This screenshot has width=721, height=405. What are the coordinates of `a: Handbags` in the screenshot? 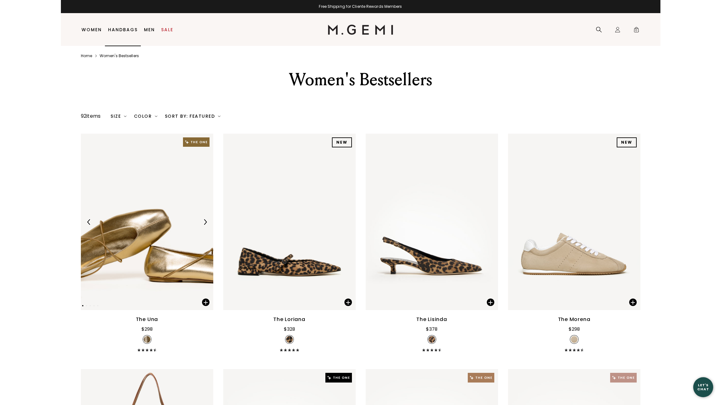 It's located at (123, 30).